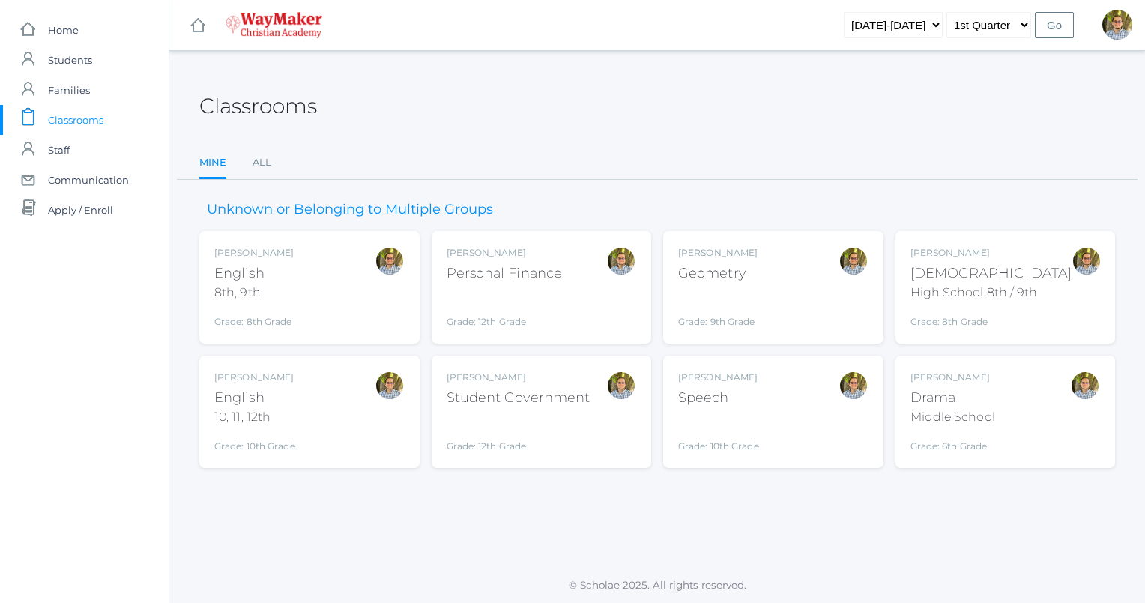 Image resolution: width=1145 pixels, height=603 pixels. Describe the element at coordinates (80, 210) in the screenshot. I see `span: Apply / Enroll` at that location.